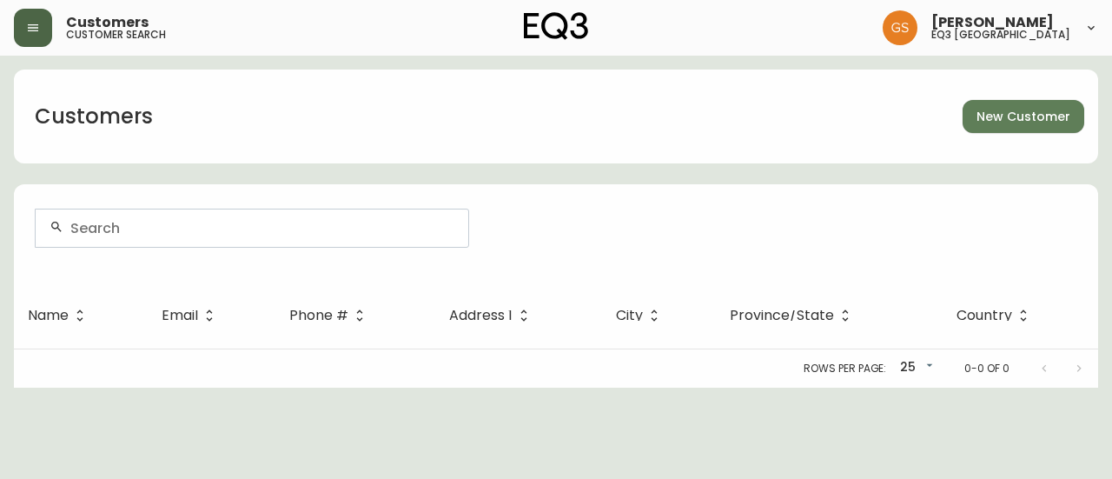 Image resolution: width=1112 pixels, height=479 pixels. I want to click on img: 6b403d9c54a9a0c30f681d41f5fc2571, so click(900, 28).